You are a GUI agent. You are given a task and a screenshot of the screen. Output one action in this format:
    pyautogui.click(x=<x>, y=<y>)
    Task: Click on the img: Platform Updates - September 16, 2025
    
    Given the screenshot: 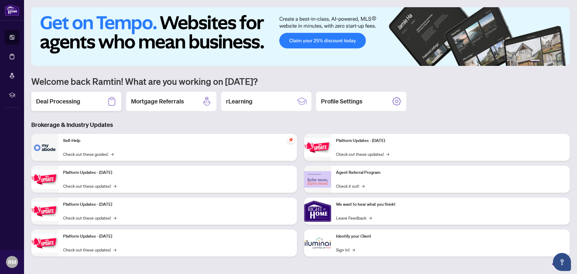 What is the action you would take?
    pyautogui.click(x=45, y=179)
    